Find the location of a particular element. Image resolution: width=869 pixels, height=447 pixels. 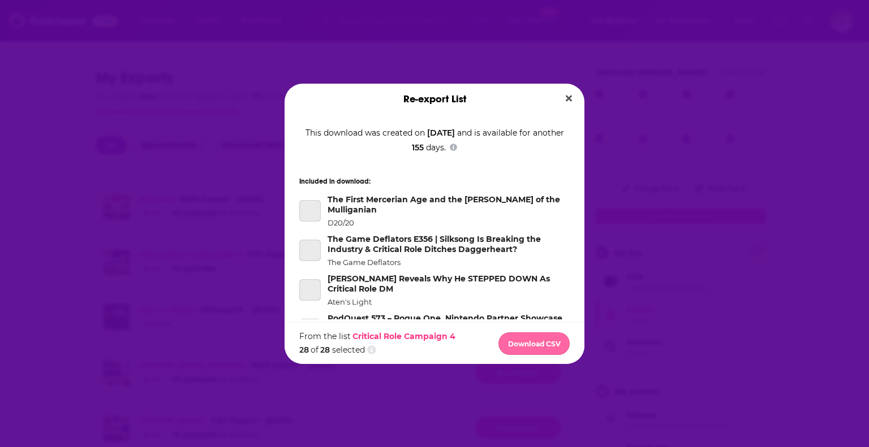

button: Download CSV is located at coordinates (534, 344).